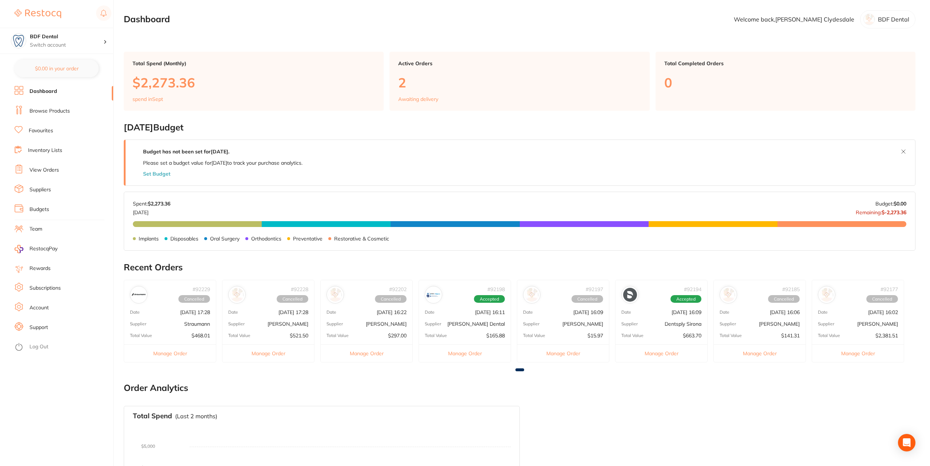  What do you see at coordinates (785, 81) in the screenshot?
I see `a: Total Completed Orders0` at bounding box center [785, 81].